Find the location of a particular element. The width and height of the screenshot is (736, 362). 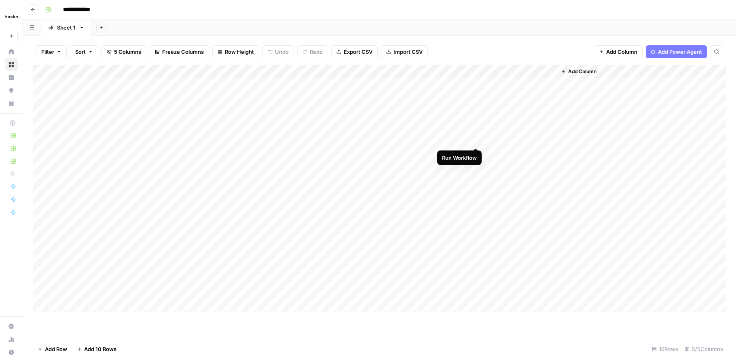

span: Filter is located at coordinates (48, 52).